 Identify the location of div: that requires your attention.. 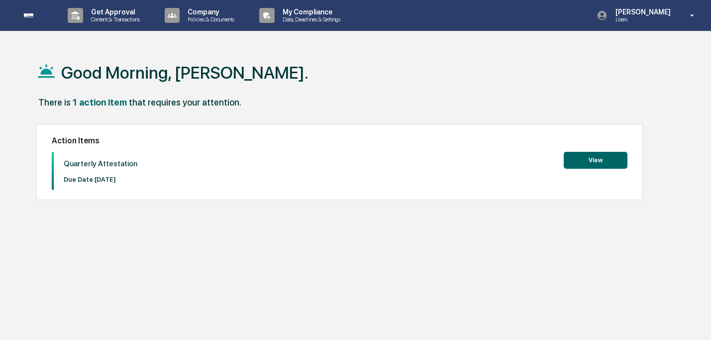
(185, 102).